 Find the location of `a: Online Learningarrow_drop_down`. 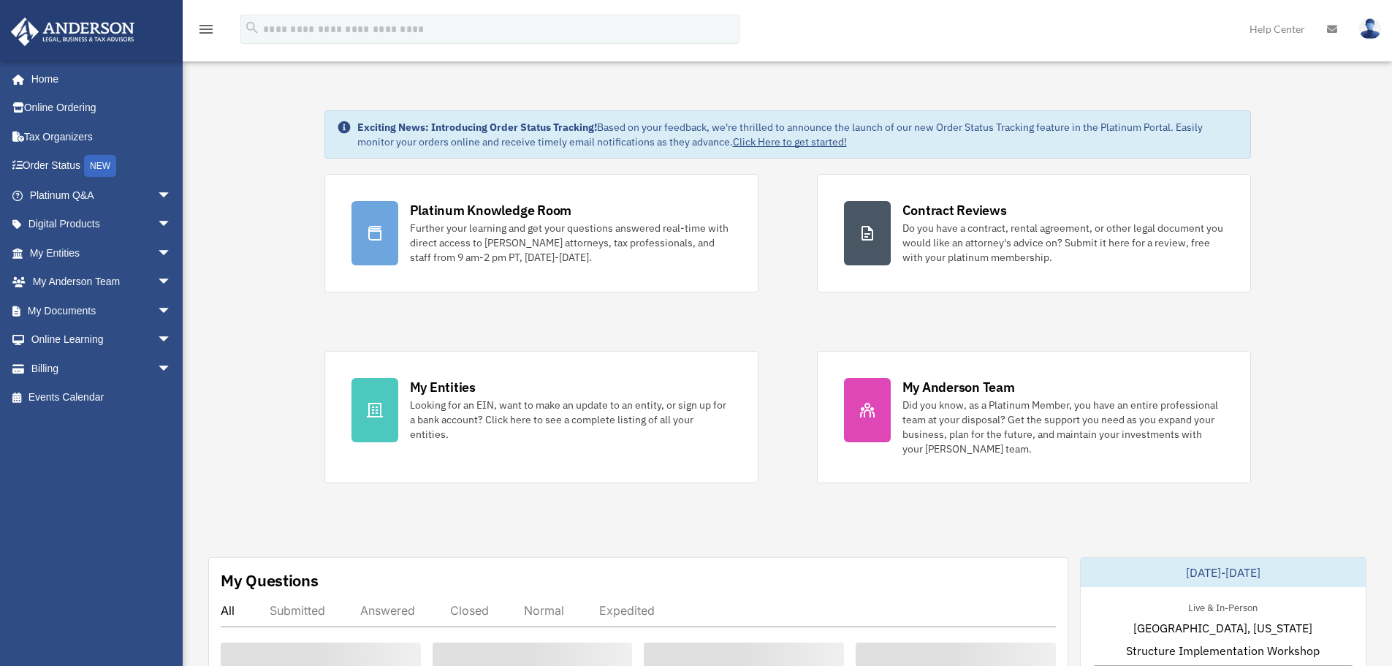

a: Online Learningarrow_drop_down is located at coordinates (102, 340).